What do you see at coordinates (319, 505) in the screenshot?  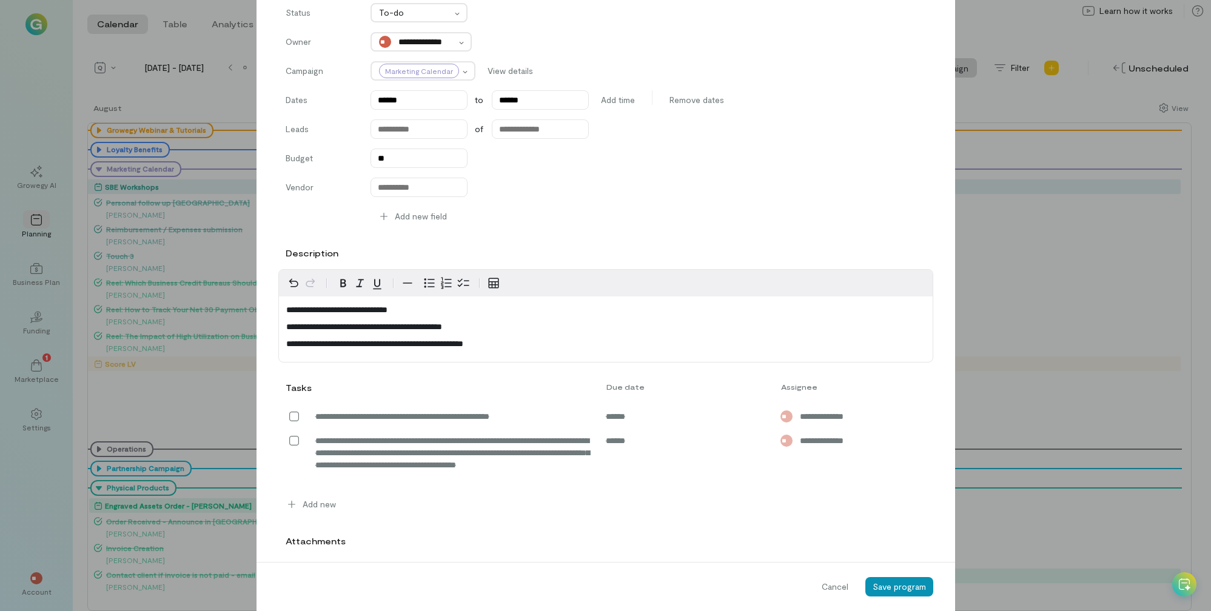 I see `span: Add new` at bounding box center [319, 505].